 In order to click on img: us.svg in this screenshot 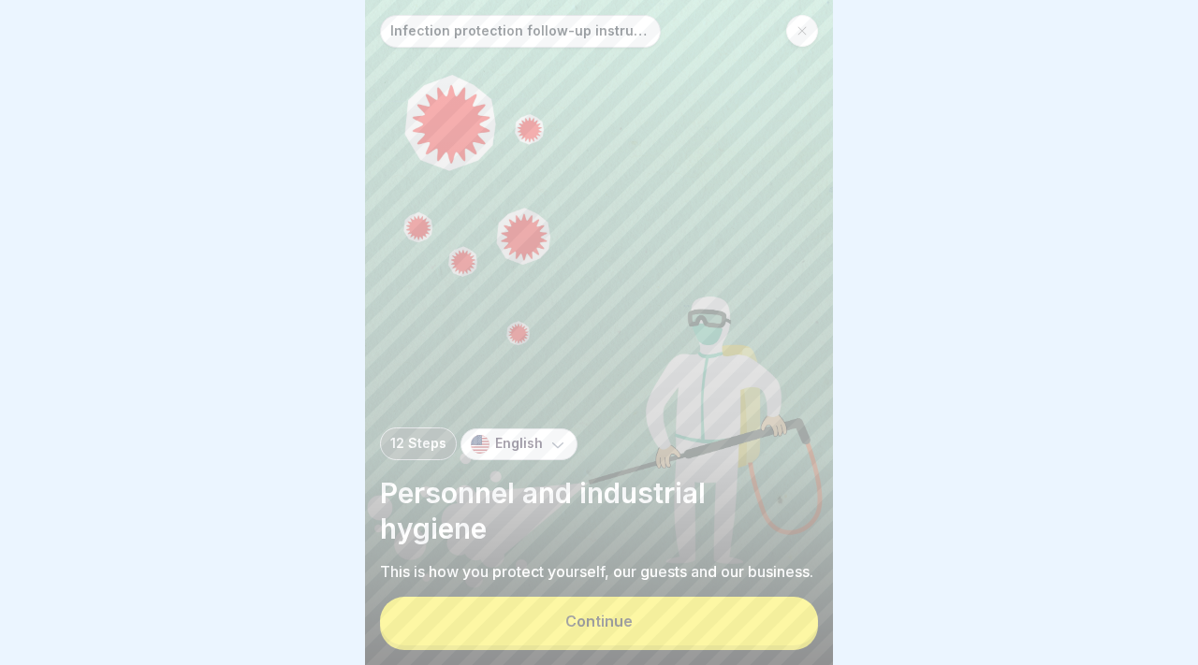, I will do `click(480, 444)`.